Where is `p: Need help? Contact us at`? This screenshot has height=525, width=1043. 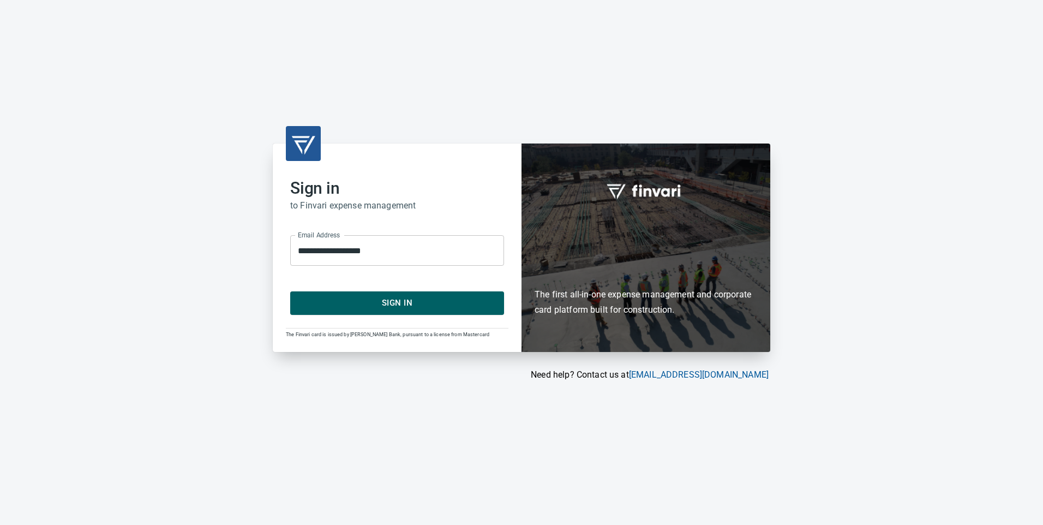 p: Need help? Contact us at is located at coordinates (520, 375).